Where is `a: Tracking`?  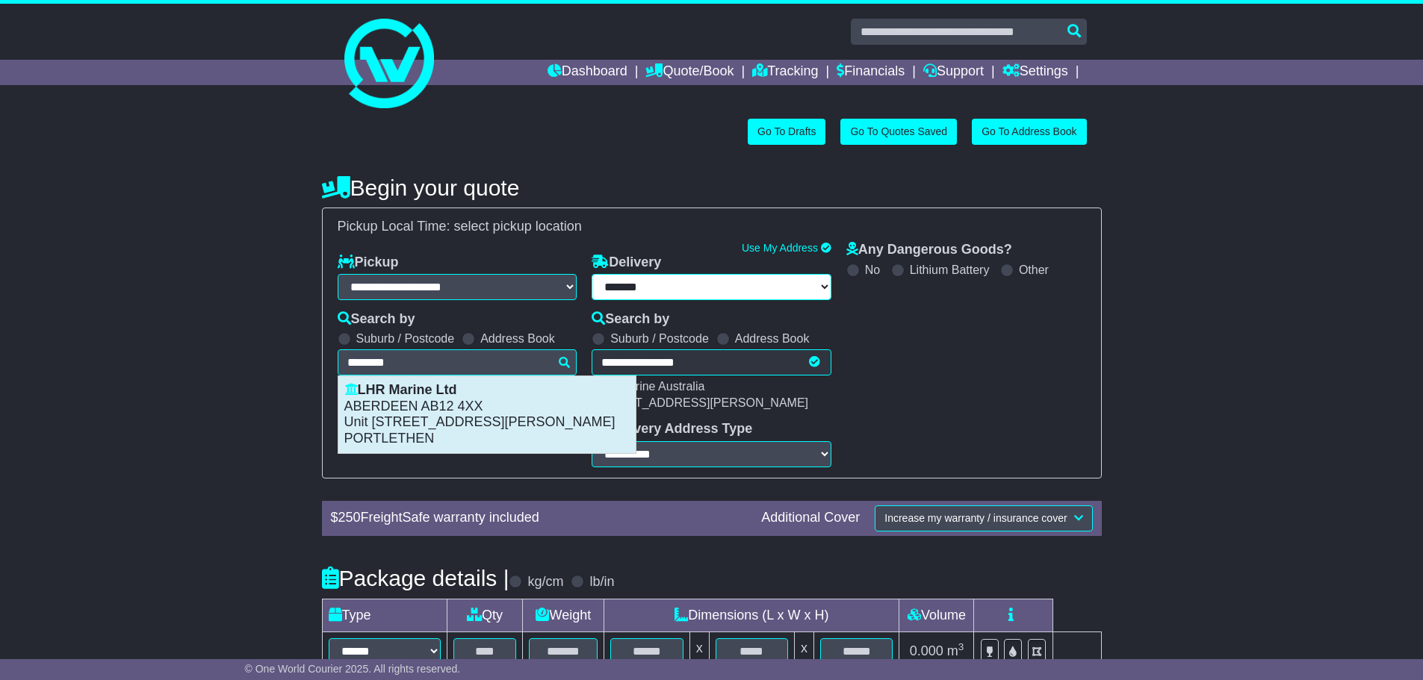
a: Tracking is located at coordinates (785, 72).